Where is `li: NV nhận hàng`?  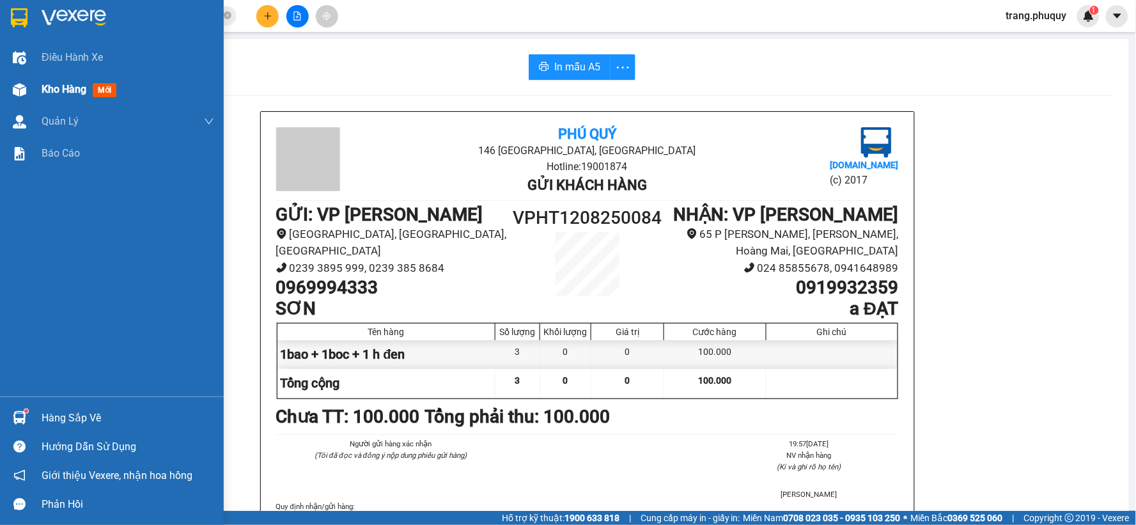
li: NV nhận hàng is located at coordinates (808, 455).